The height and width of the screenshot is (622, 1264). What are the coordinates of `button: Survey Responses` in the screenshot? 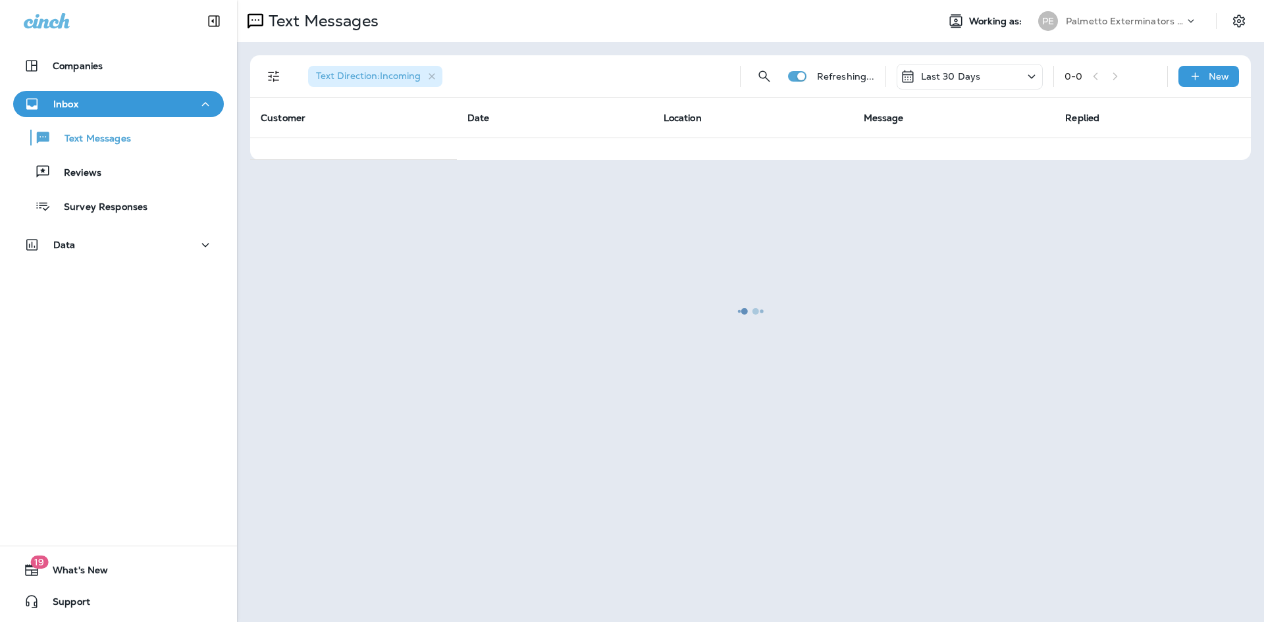 It's located at (118, 206).